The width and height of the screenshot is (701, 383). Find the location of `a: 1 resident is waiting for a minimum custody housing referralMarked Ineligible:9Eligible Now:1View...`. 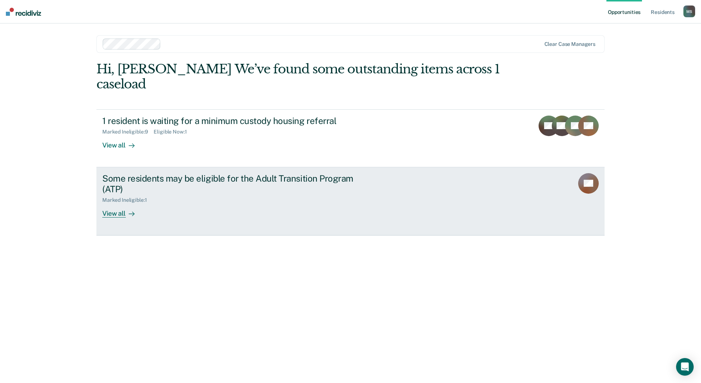

a: 1 resident is waiting for a minimum custody housing referralMarked Ineligible:9Eligible Now:1View... is located at coordinates (351, 138).